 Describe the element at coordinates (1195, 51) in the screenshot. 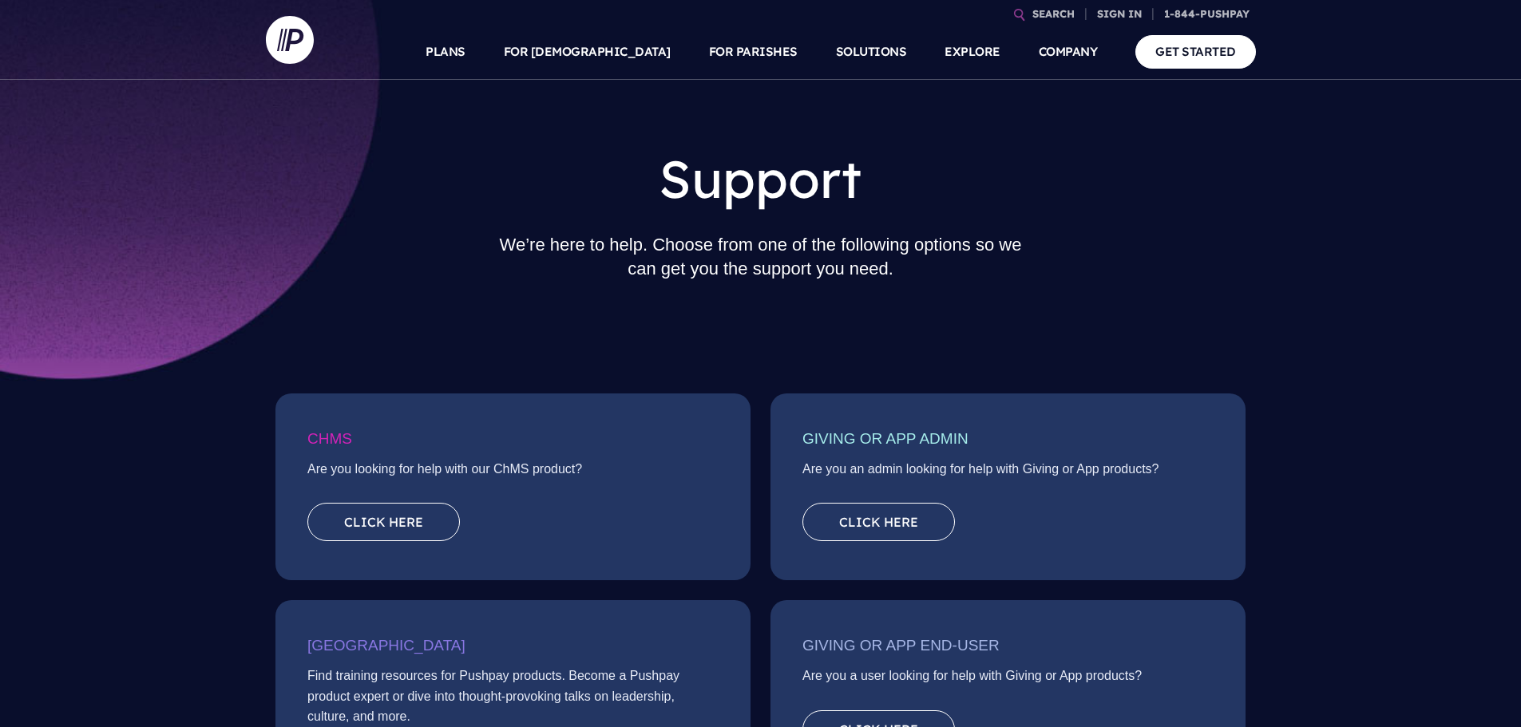

I see `a: GET STARTED` at that location.